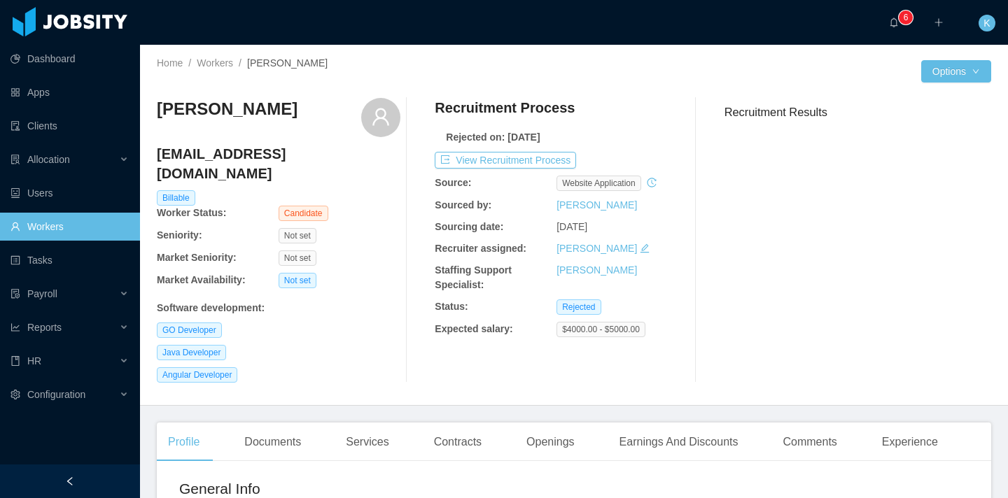  What do you see at coordinates (69, 92) in the screenshot?
I see `a: icon: appstoreApps` at bounding box center [69, 92].